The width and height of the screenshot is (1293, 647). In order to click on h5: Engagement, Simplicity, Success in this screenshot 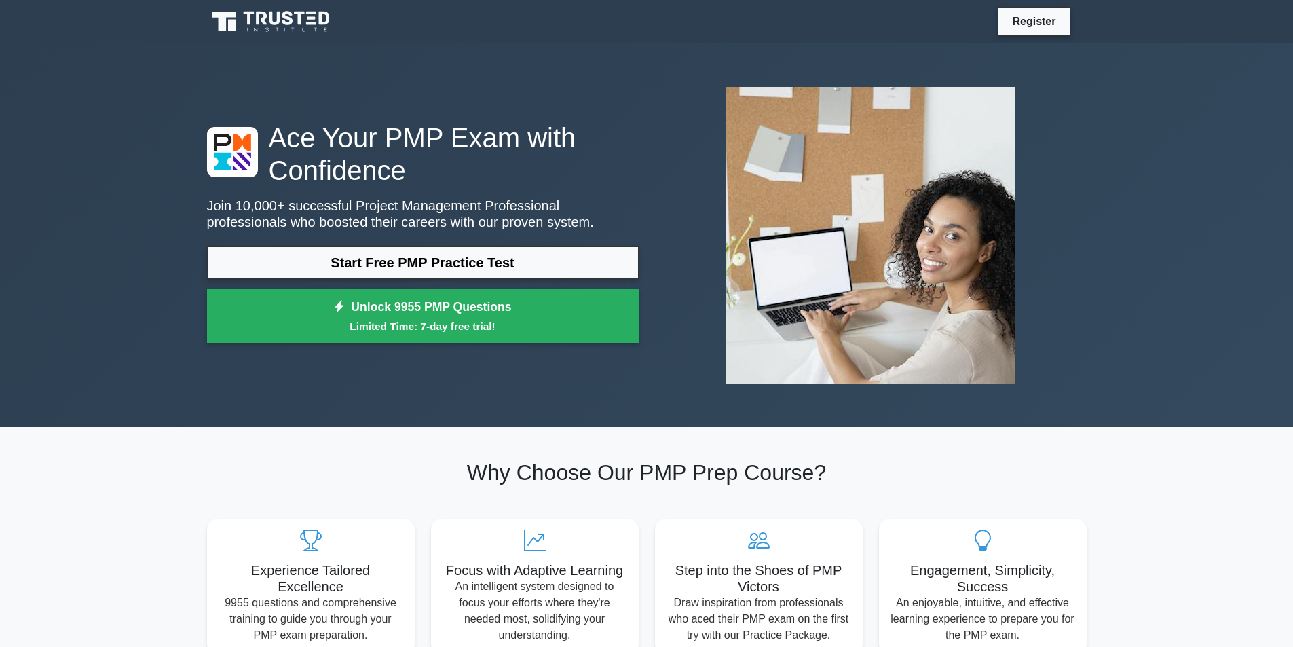, I will do `click(983, 578)`.